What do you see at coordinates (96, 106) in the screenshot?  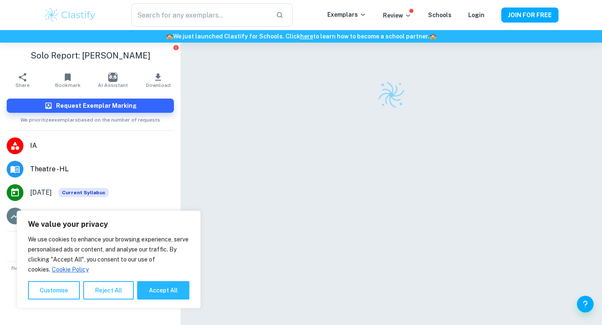 I see `h6: Request Exemplar Marking` at bounding box center [96, 106].